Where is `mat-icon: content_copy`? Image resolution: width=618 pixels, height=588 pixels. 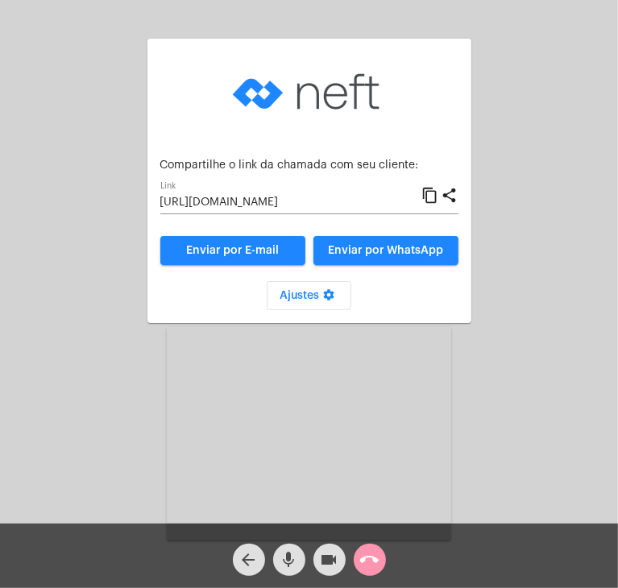
mat-icon: content_copy is located at coordinates (430, 196).